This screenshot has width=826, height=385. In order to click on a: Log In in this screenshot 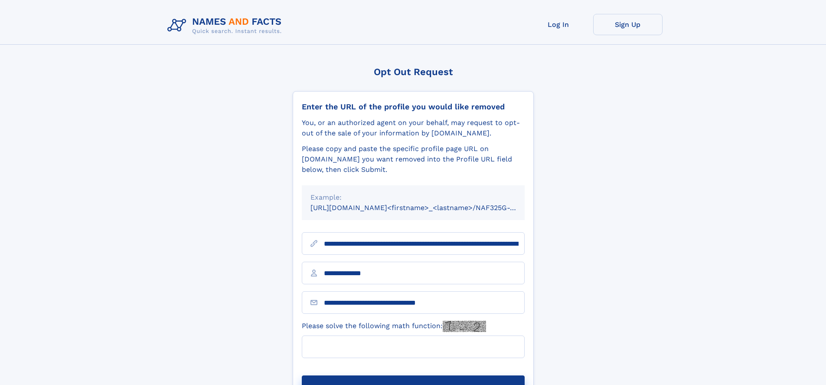, I will do `click(558, 24)`.